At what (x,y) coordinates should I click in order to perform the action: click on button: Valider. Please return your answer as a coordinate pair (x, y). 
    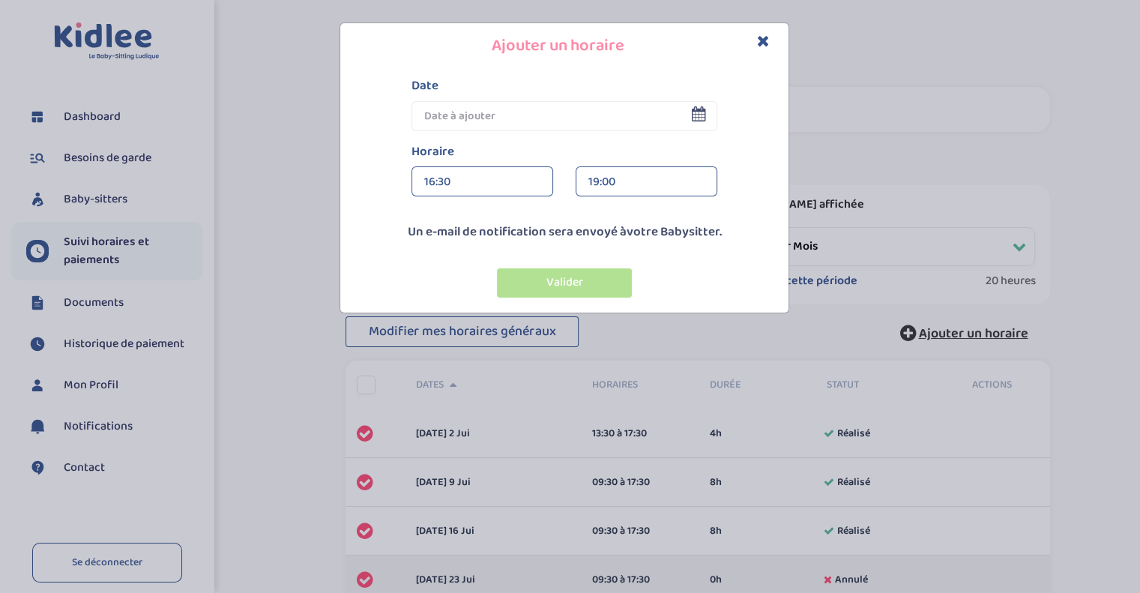
    Looking at the image, I should click on (564, 283).